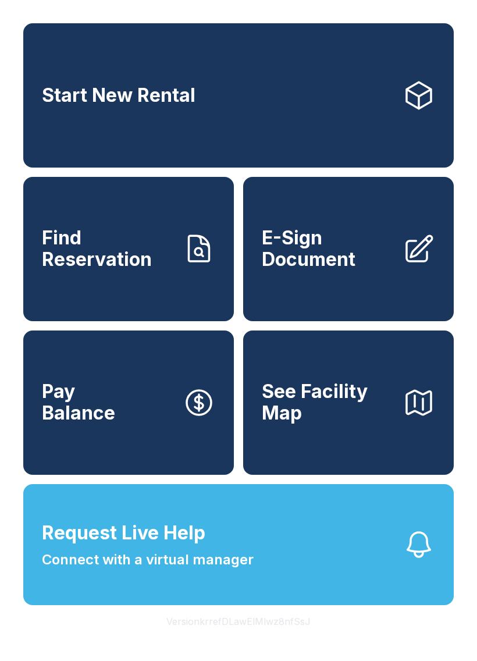  What do you see at coordinates (239, 545) in the screenshot?
I see `button: Request Live HelpConnect with a virtual manager` at bounding box center [239, 545].